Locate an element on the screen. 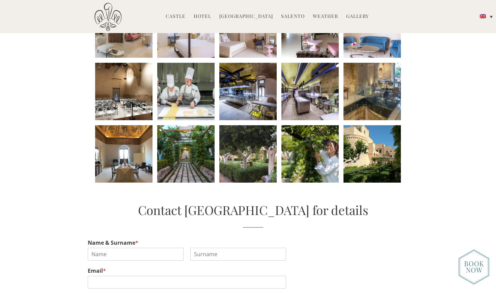  img: Castello di Ugento is located at coordinates (108, 17).